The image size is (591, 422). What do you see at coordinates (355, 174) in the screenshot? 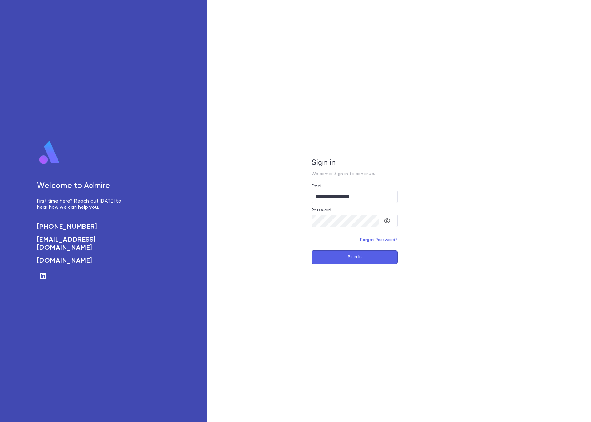
I see `p: Welcome! Sign in to continue.` at bounding box center [355, 174].